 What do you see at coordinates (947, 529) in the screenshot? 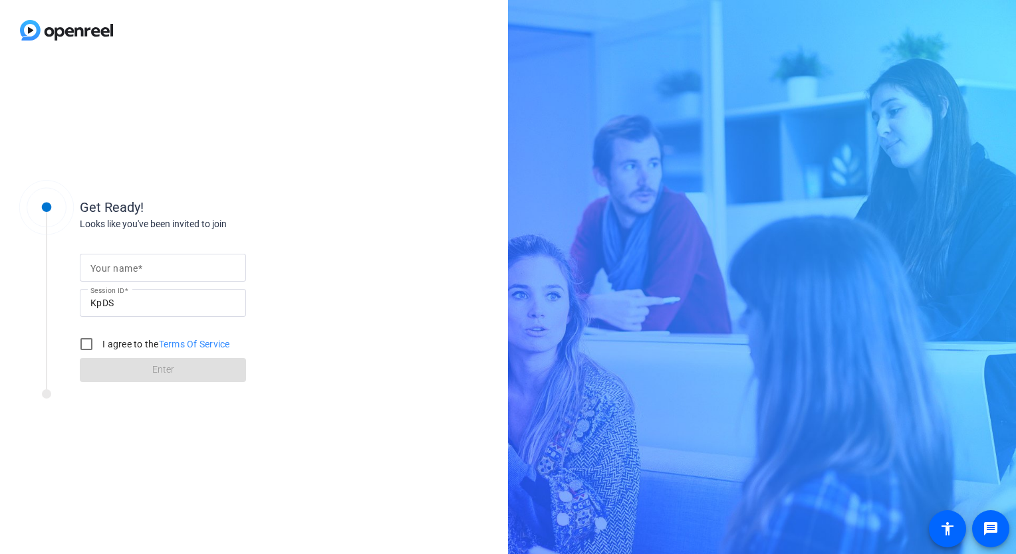
I see `mat-icon: accessibility` at bounding box center [947, 529].